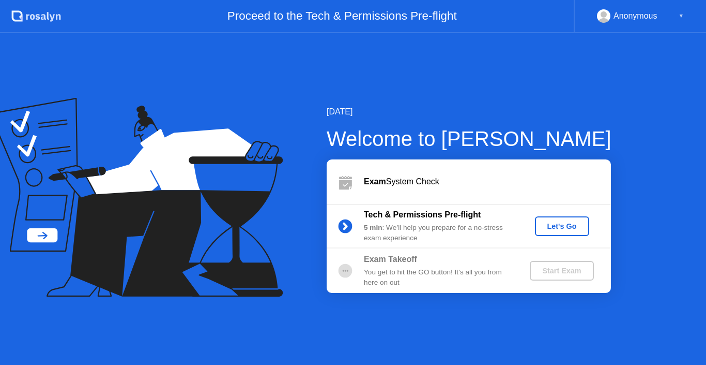  What do you see at coordinates (439, 233) in the screenshot?
I see `div: : We’ll help you prepare for a no-stress exam experience` at bounding box center [439, 233].